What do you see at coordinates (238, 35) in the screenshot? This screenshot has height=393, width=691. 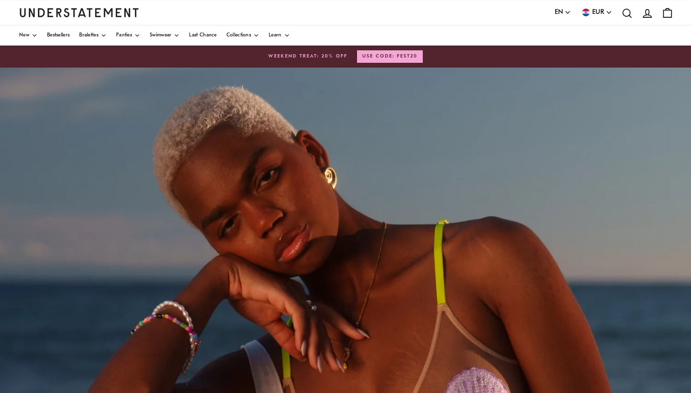 I see `span: Collections` at bounding box center [238, 35].